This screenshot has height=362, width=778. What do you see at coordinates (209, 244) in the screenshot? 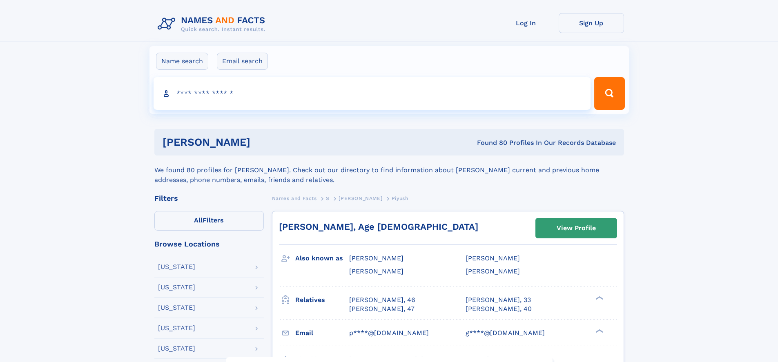
I see `div: Browse Locations` at bounding box center [209, 244].